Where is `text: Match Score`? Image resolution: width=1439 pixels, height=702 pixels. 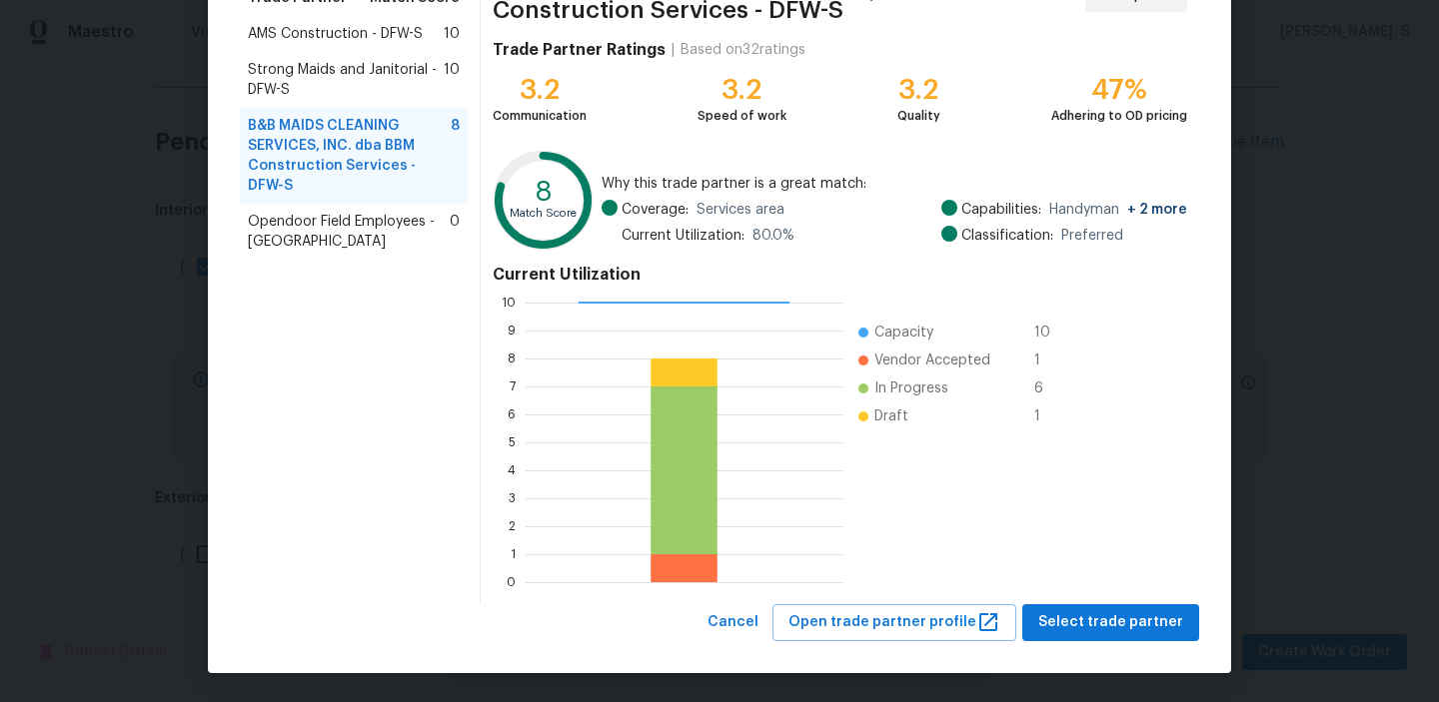 text: Match Score is located at coordinates (543, 213).